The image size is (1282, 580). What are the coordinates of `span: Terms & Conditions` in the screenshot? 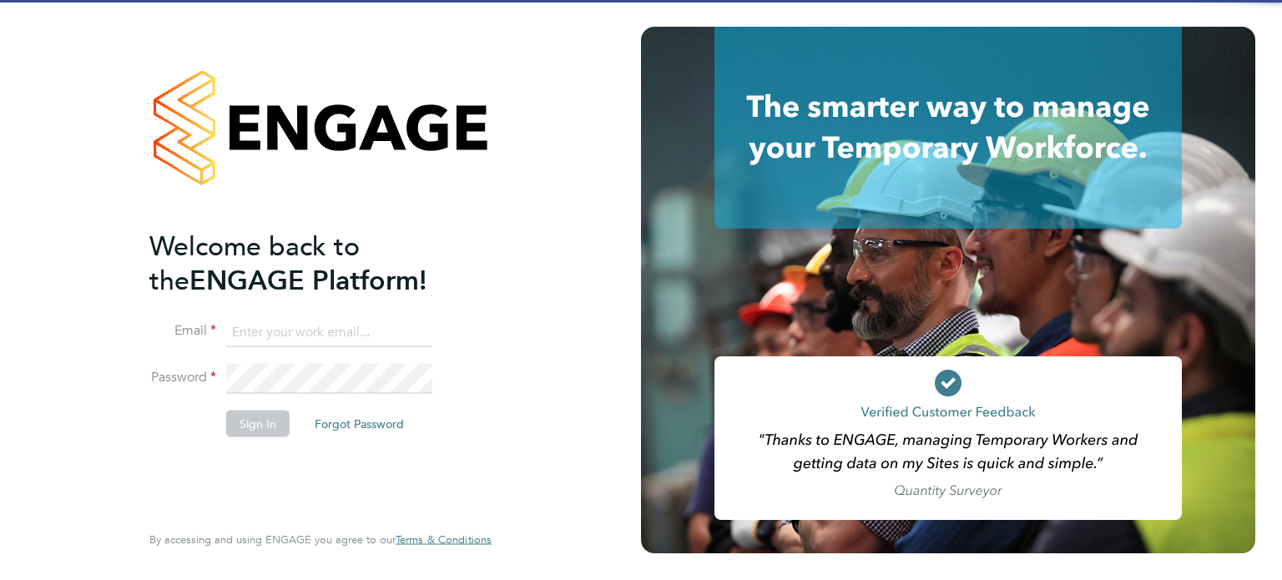 It's located at (443, 539).